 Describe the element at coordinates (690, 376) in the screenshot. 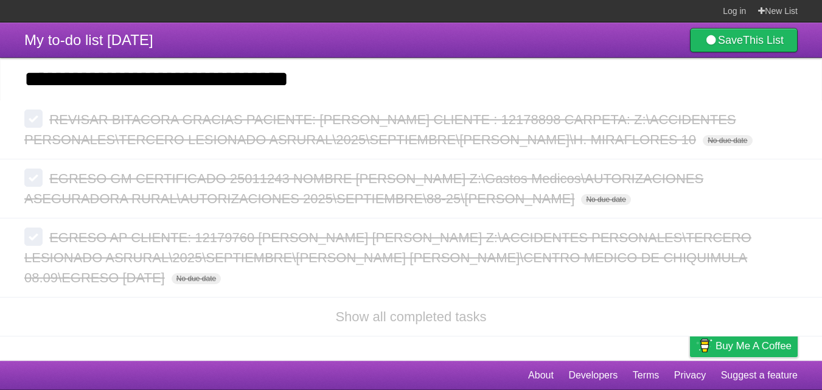

I see `a: Privacy` at that location.